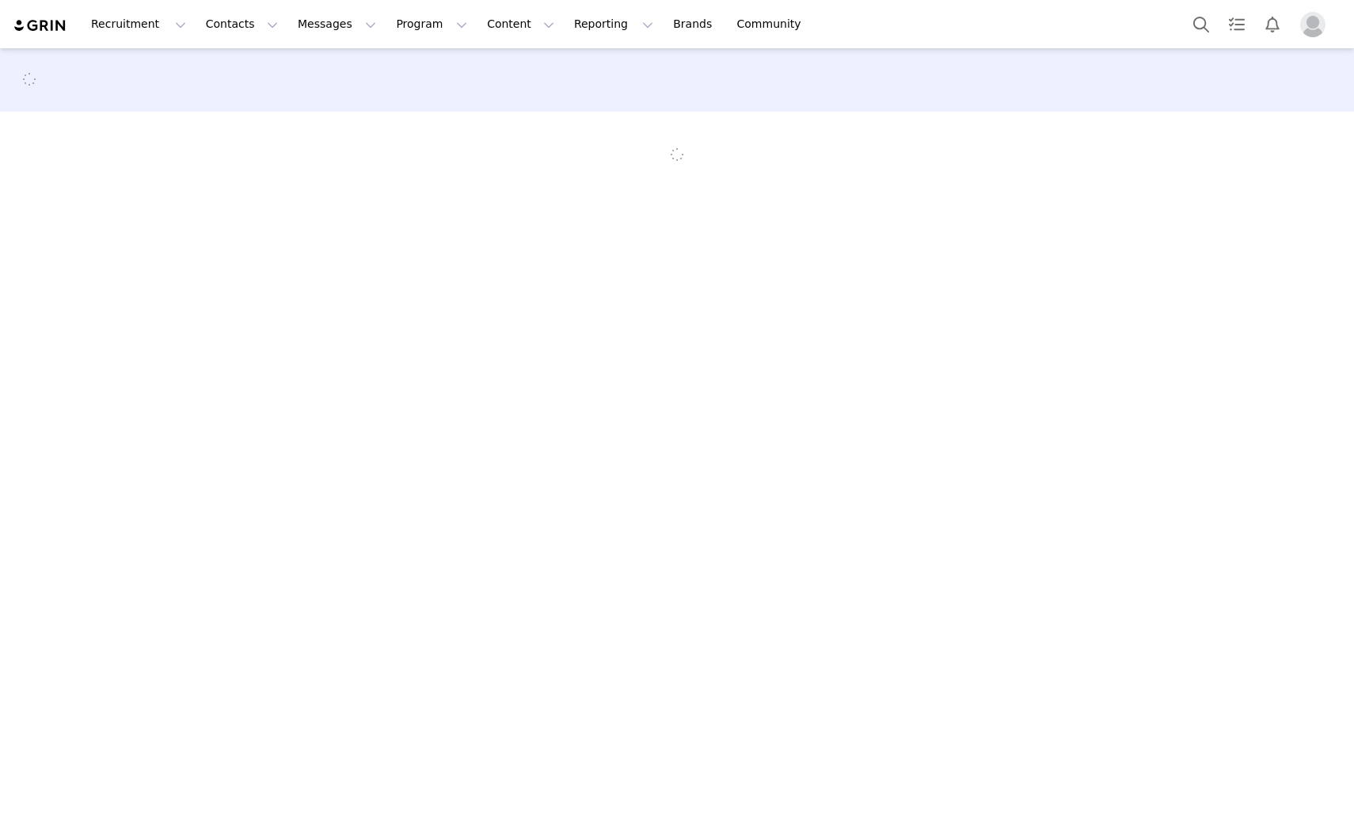 This screenshot has height=832, width=1354. I want to click on a: Tasks, so click(1237, 24).